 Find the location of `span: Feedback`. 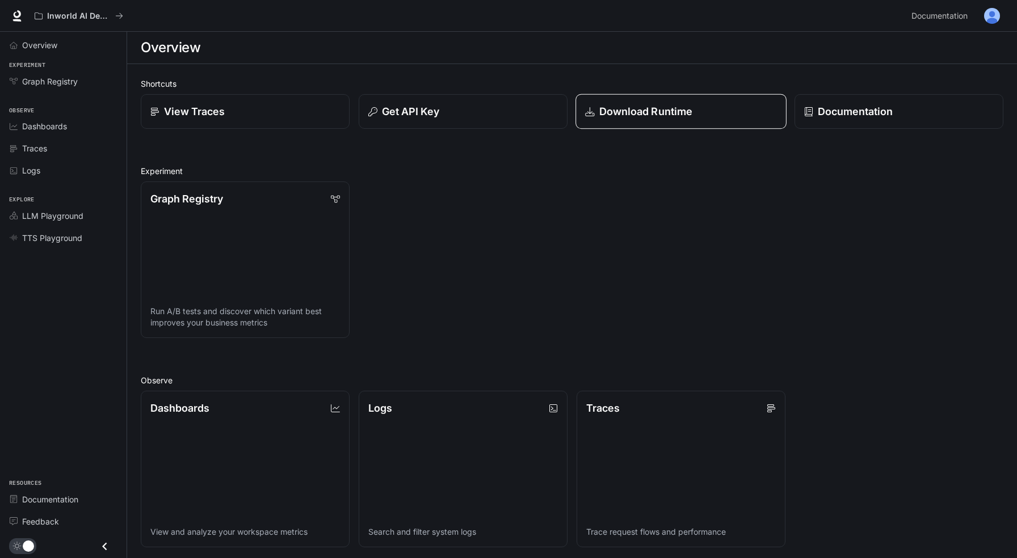

span: Feedback is located at coordinates (40, 521).